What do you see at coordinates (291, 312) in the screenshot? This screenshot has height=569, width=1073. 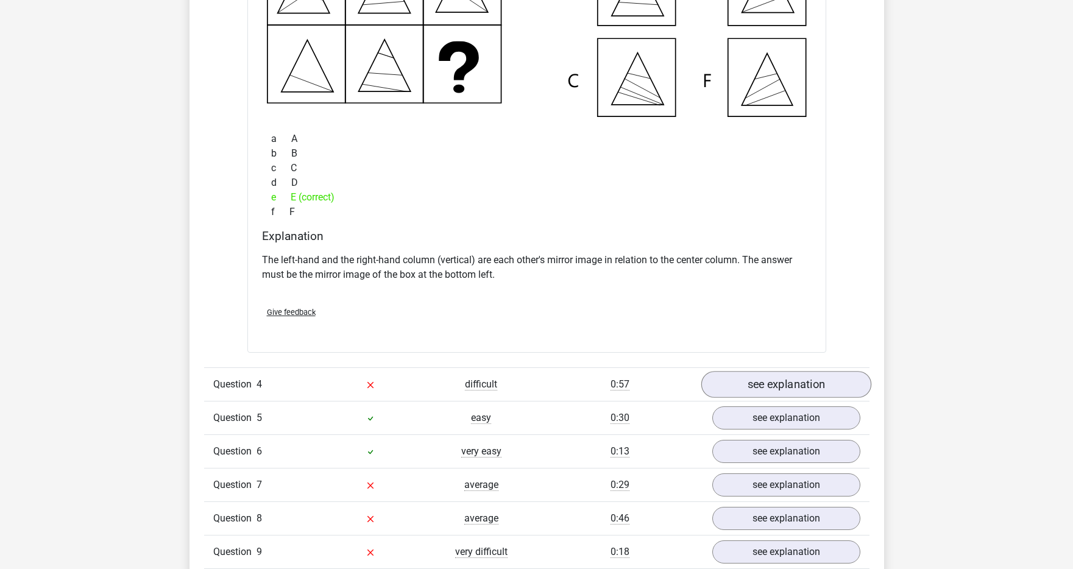 I see `span: Give feedback` at bounding box center [291, 312].